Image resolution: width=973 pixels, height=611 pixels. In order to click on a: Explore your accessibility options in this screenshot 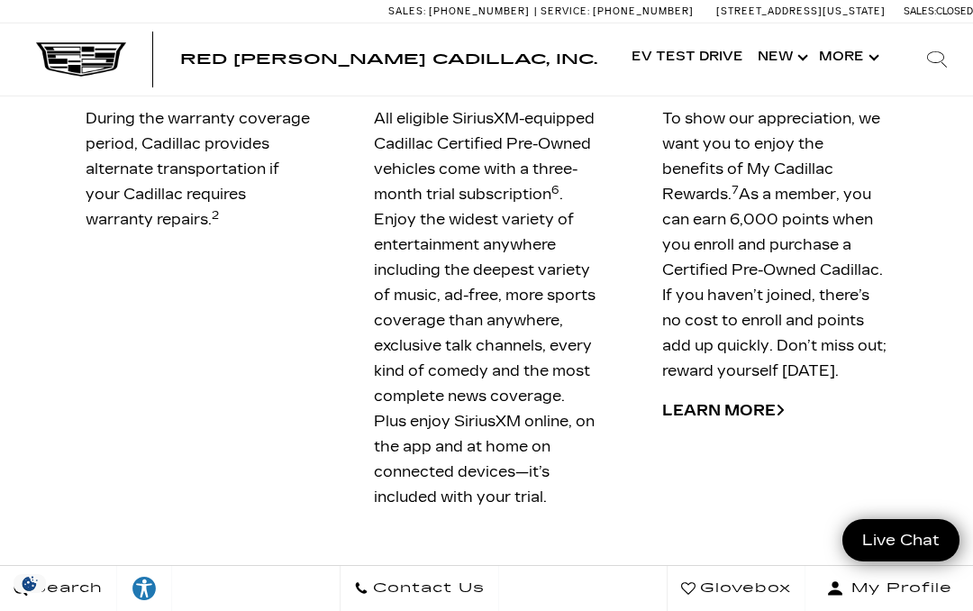, I will do `click(144, 588)`.